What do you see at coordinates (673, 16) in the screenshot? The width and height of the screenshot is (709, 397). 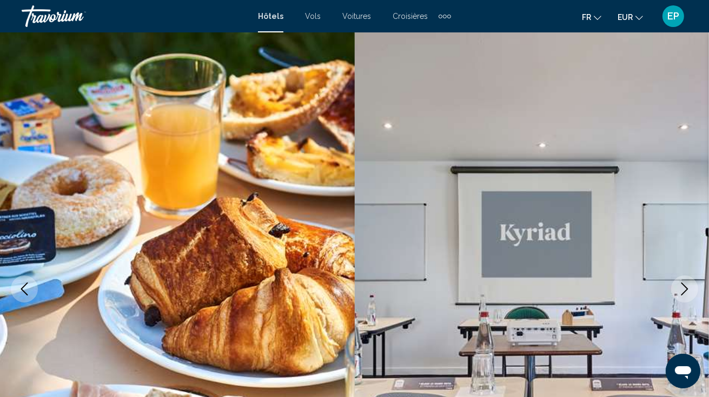 I see `button: User Menu` at bounding box center [673, 16].